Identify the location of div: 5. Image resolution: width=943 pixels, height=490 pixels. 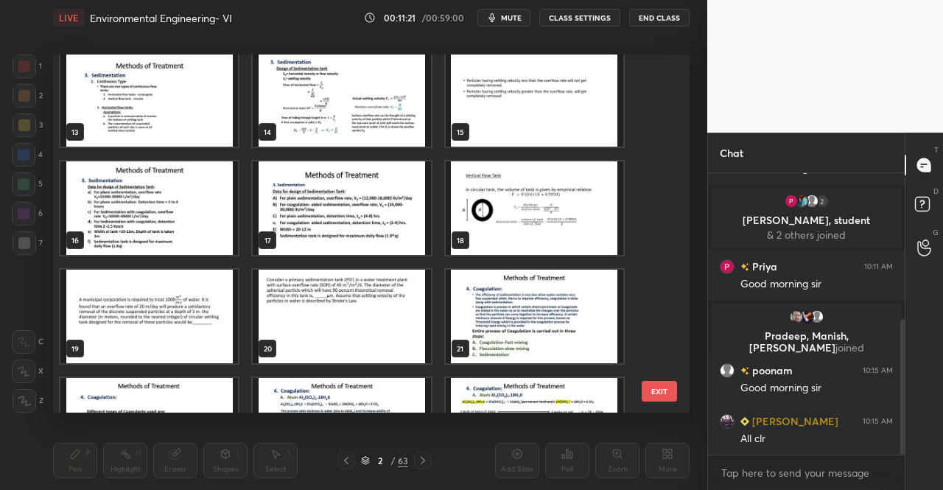
(27, 184).